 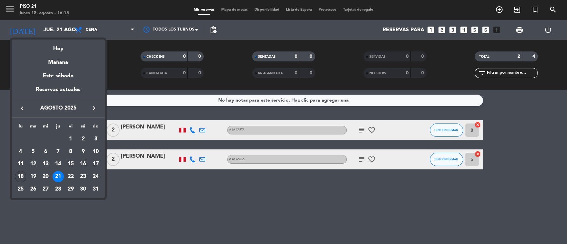 I want to click on td: 29 de agosto de 2025, so click(x=71, y=189).